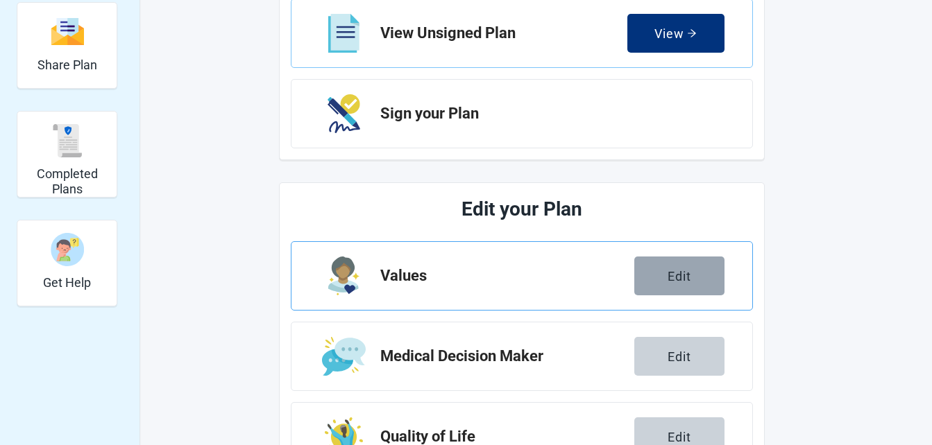 This screenshot has width=932, height=445. I want to click on h2: Sign your Plan, so click(547, 114).